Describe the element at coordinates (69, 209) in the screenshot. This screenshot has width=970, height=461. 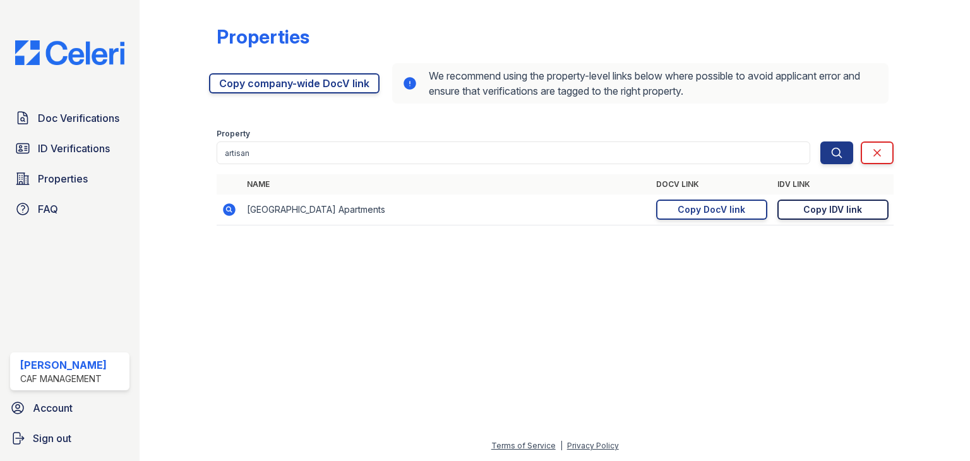
I see `a: FAQ` at that location.